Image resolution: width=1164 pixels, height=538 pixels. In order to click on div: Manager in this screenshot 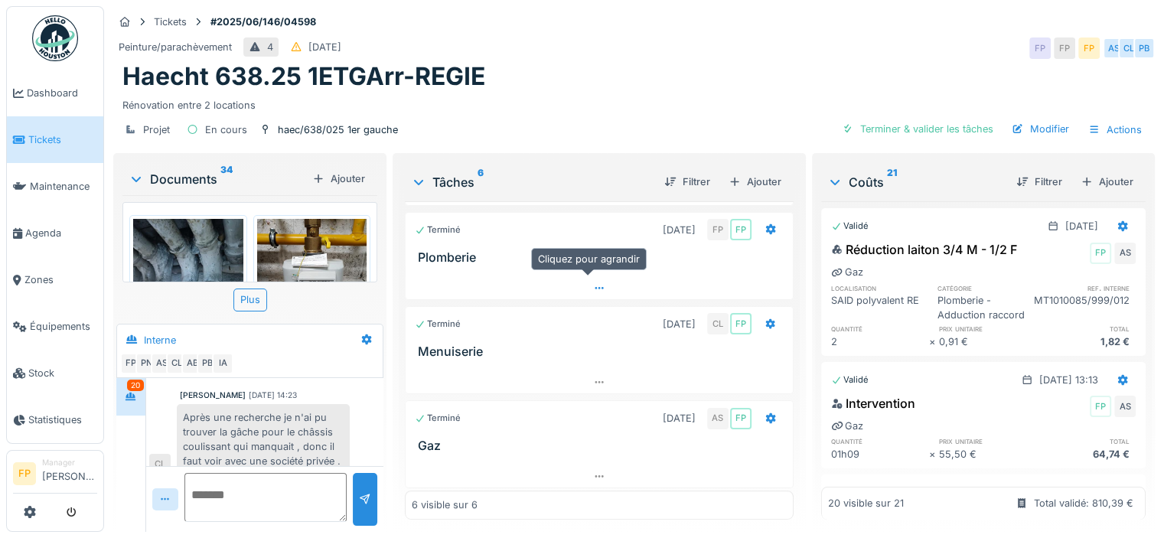, I will do `click(70, 462)`.